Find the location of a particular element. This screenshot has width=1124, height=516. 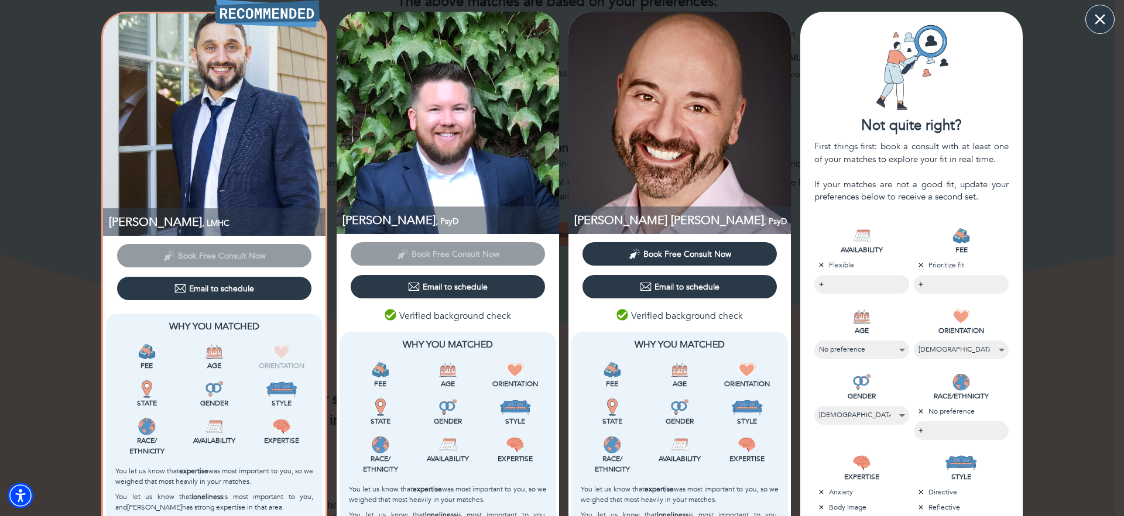

img: FEE is located at coordinates (961, 236).